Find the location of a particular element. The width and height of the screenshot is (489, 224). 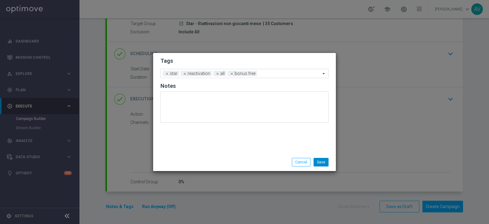

span: bonus free is located at coordinates (245, 73).